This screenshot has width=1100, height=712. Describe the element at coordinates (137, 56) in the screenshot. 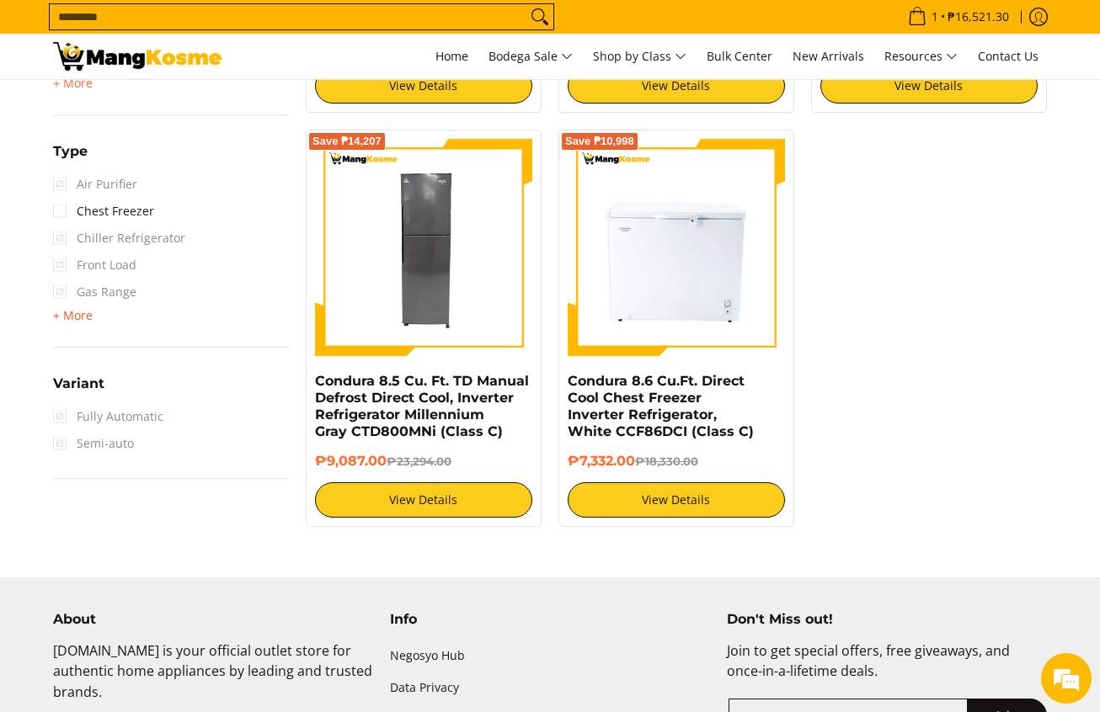

I see `img: Class C Home &amp; Business Appliances: Up to 70% Off l Mang Kosme 8 cu. ft.` at that location.